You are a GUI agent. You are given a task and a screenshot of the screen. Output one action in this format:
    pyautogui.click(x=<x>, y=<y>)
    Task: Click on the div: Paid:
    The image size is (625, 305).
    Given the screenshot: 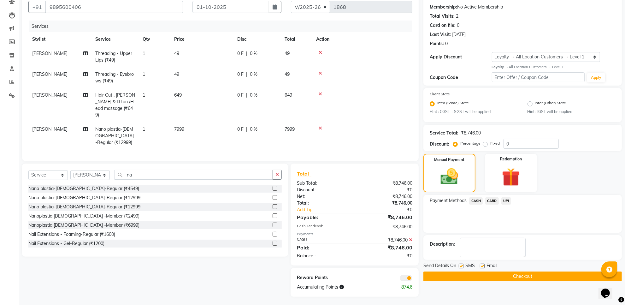 What is the action you would take?
    pyautogui.click(x=324, y=247)
    